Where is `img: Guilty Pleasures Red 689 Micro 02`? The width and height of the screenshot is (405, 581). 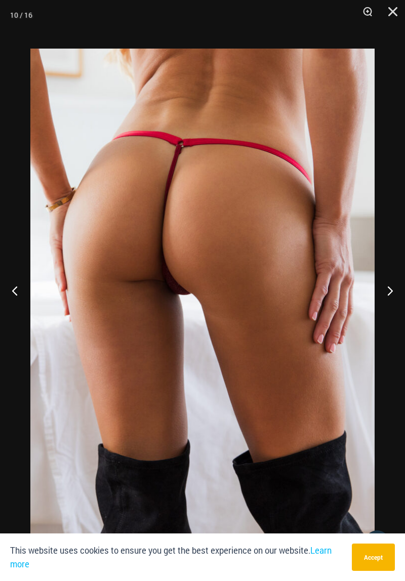
img: Guilty Pleasures Red 689 Micro 02 is located at coordinates (202, 307).